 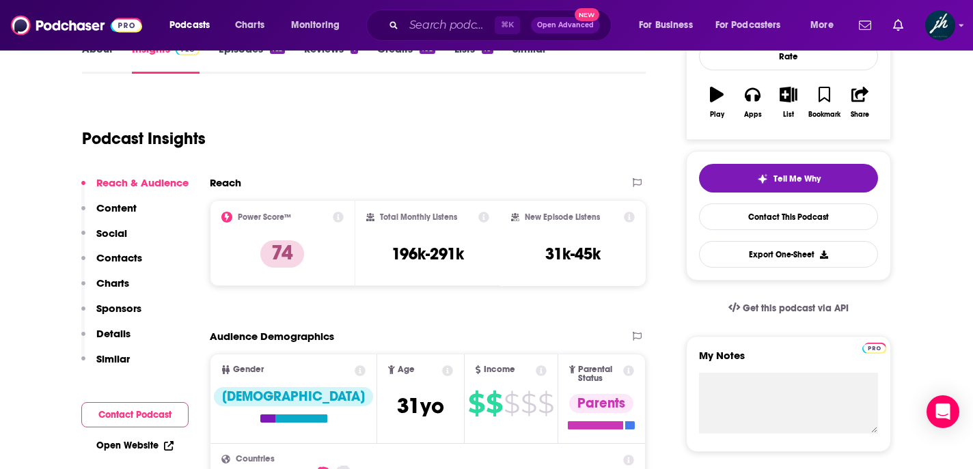 What do you see at coordinates (111, 233) in the screenshot?
I see `p: Social` at bounding box center [111, 233].